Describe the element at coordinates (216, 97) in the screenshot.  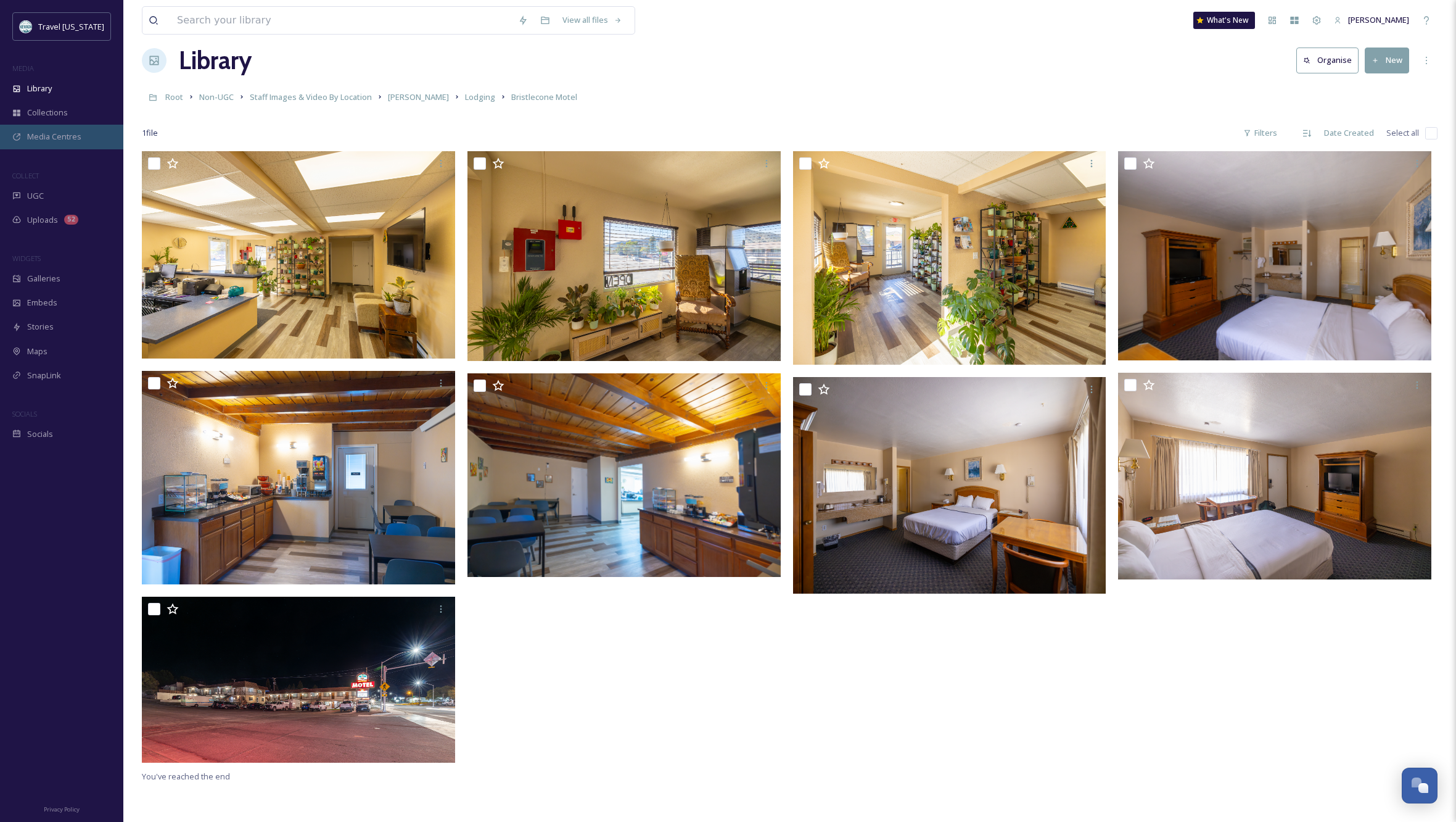
I see `a: Non-UGC` at that location.